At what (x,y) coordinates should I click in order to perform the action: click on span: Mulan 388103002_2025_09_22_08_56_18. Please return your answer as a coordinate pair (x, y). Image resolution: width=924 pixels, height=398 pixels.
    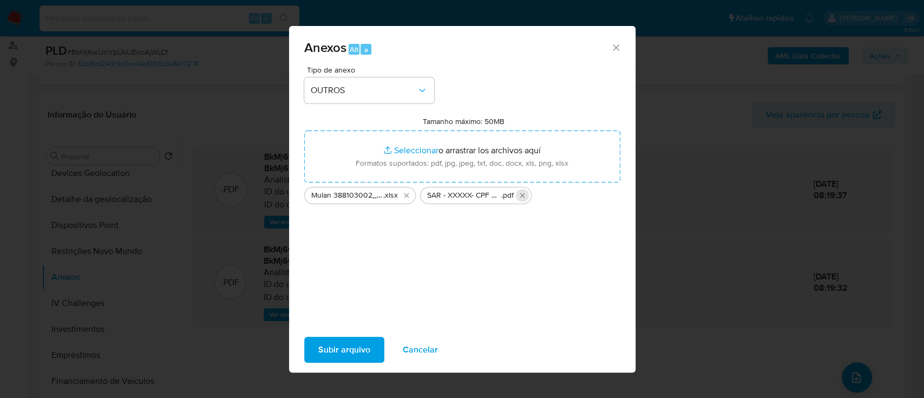
    Looking at the image, I should click on (347, 195).